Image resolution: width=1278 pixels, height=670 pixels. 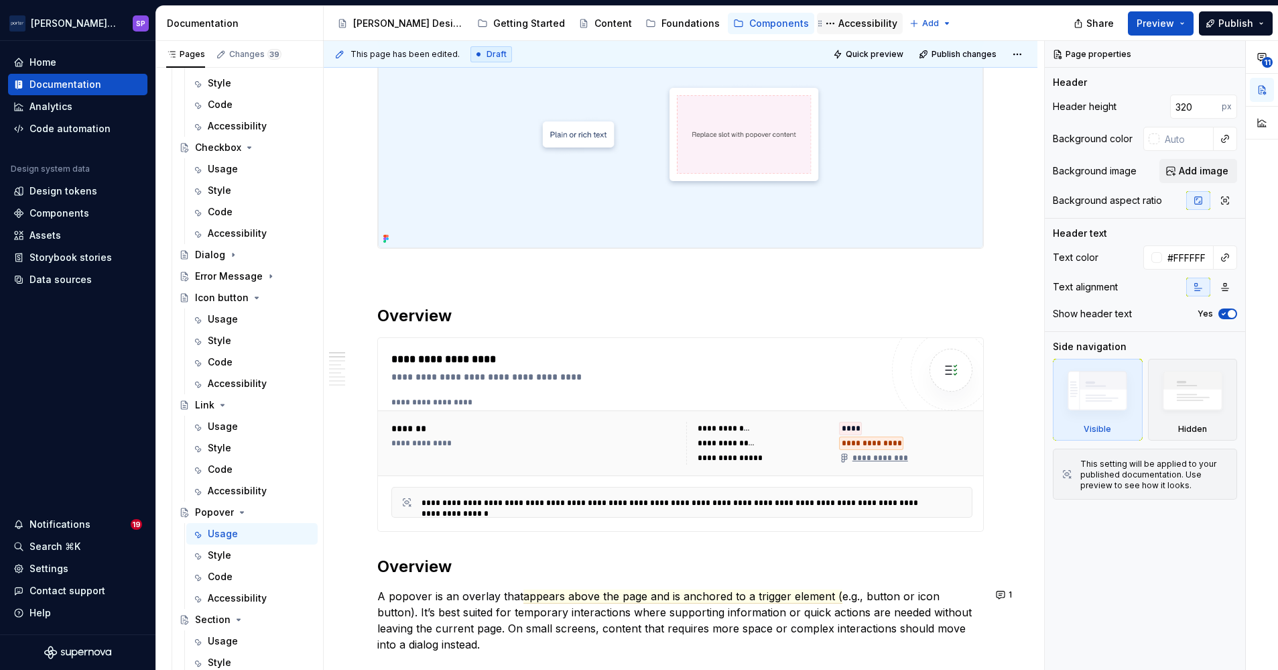 What do you see at coordinates (67, 591) in the screenshot?
I see `div: Contact support` at bounding box center [67, 591].